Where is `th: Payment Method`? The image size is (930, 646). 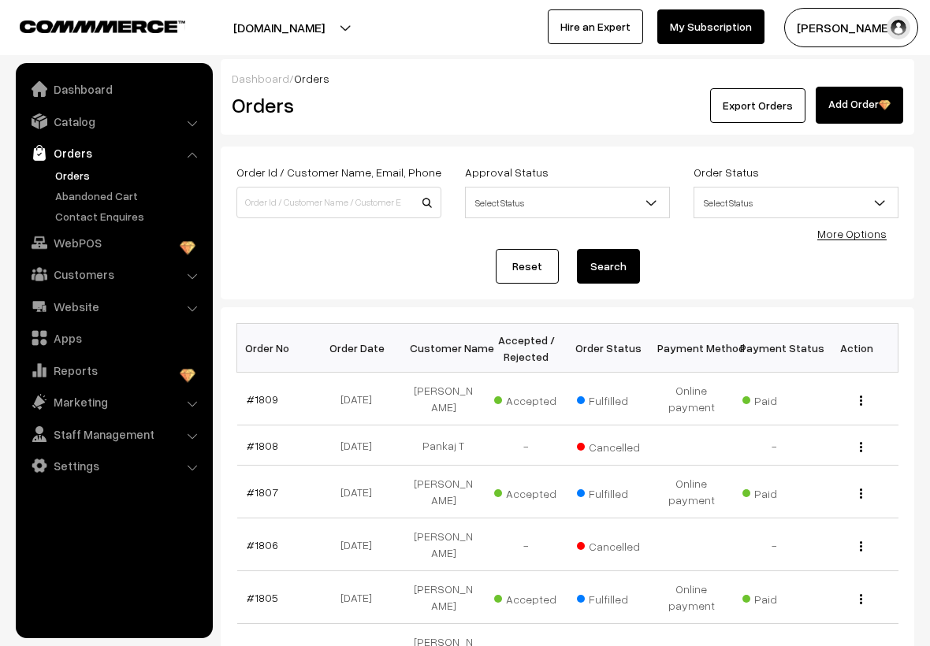
th: Payment Method is located at coordinates (691, 348).